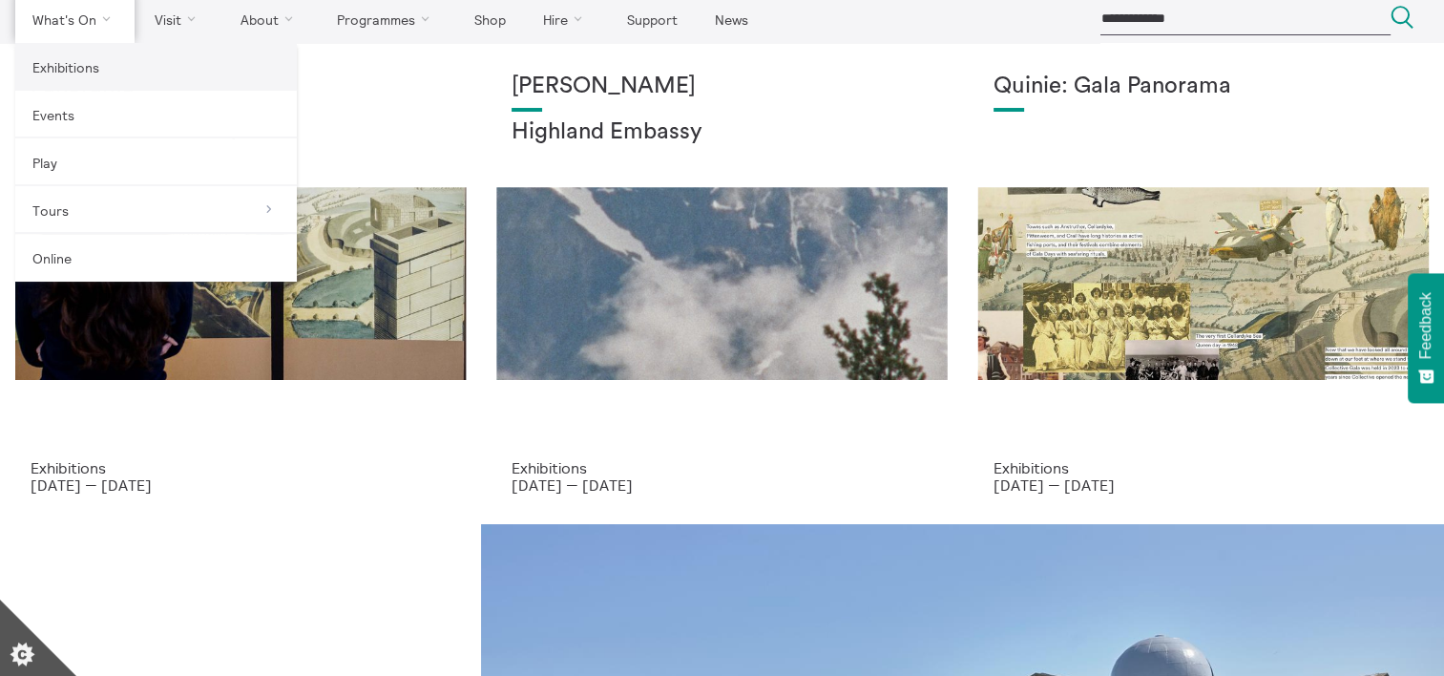  I want to click on a: Events, so click(156, 115).